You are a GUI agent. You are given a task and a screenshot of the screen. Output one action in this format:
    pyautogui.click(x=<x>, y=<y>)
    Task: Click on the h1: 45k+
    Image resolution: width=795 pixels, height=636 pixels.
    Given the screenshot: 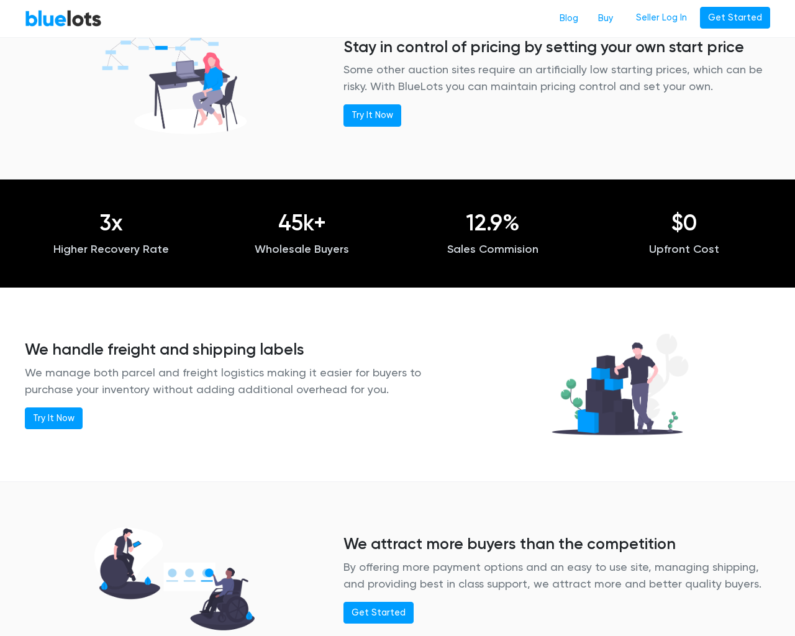 What is the action you would take?
    pyautogui.click(x=303, y=222)
    